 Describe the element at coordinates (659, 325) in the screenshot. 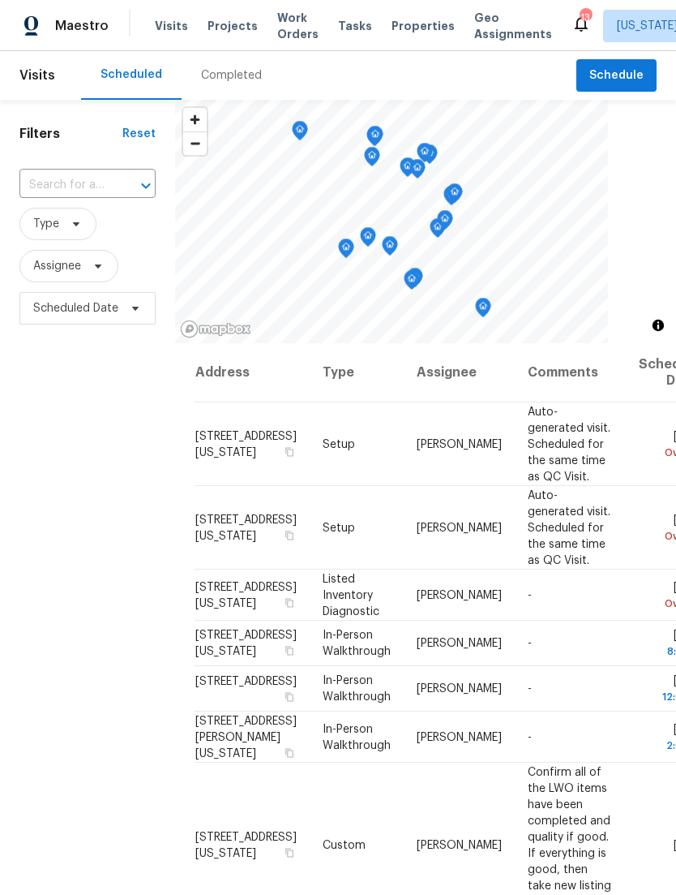

I see `span: Toggle attribution` at that location.